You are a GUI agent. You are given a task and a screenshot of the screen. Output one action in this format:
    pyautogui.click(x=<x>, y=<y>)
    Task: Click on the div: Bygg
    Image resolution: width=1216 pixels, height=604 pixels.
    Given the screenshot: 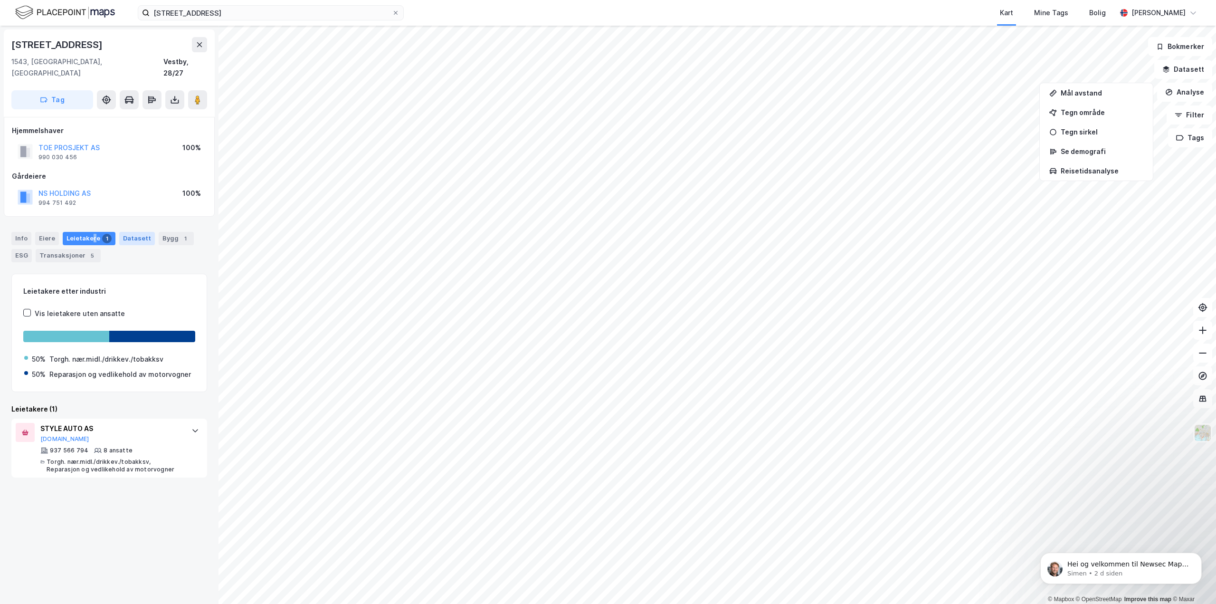 What is the action you would take?
    pyautogui.click(x=176, y=238)
    